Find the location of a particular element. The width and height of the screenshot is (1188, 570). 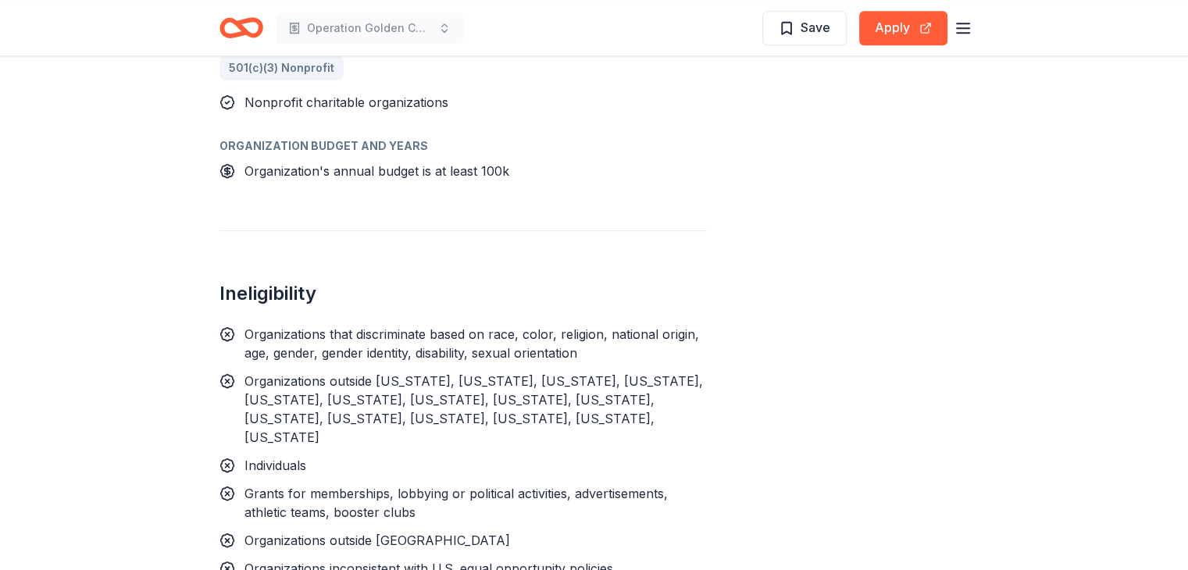

span: Grants for memberships, lobbying or political activities, advertisements, athletic teams, booster... is located at coordinates (456, 503).